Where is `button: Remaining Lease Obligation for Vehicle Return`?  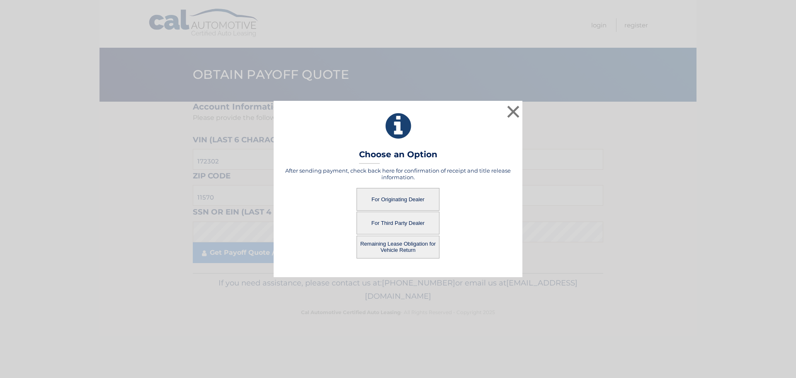 button: Remaining Lease Obligation for Vehicle Return is located at coordinates (398, 247).